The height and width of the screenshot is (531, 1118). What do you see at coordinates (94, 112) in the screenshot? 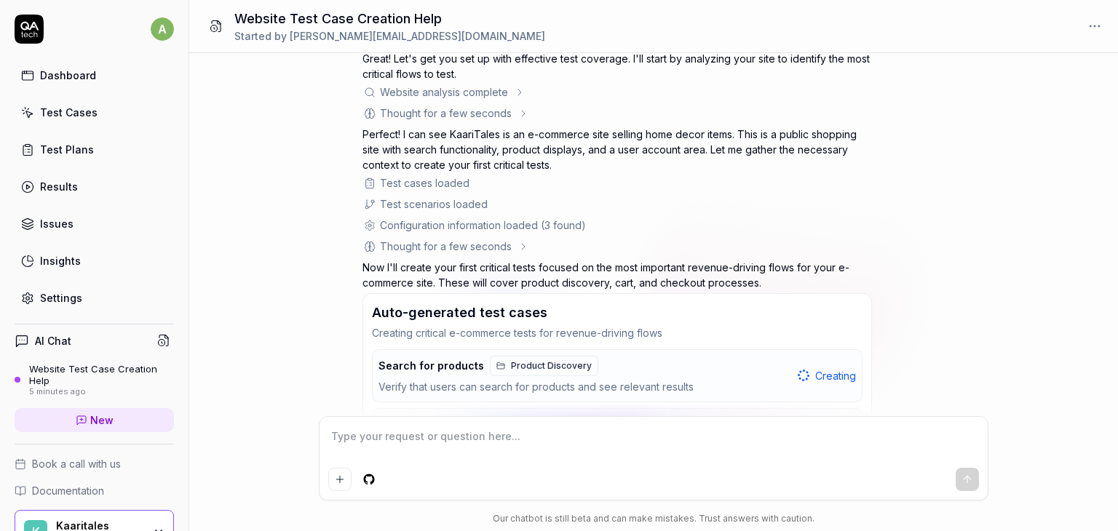
I see `a: Test Cases` at bounding box center [94, 112].